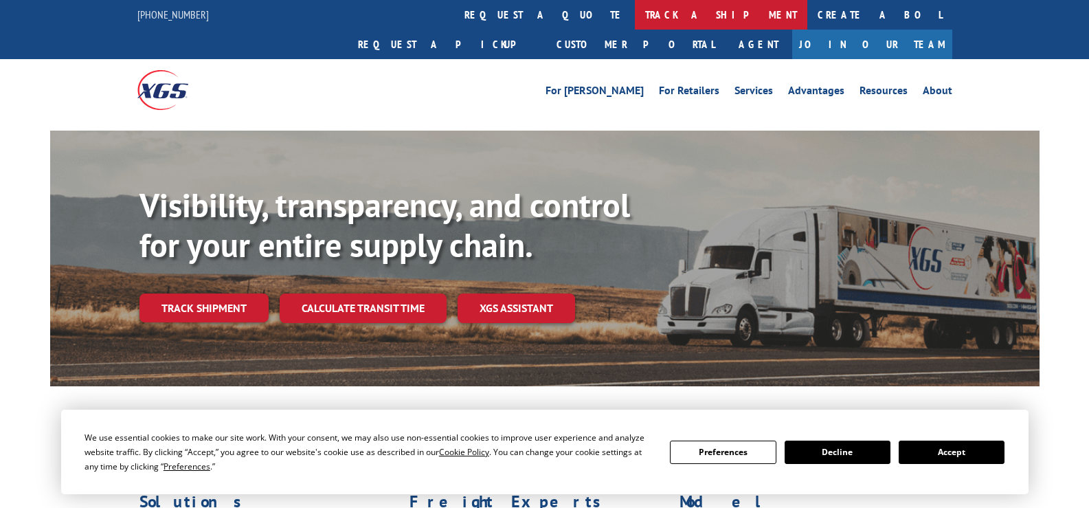  Describe the element at coordinates (369, 451) in the screenshot. I see `div: We use essential cookies to make our site work. With your consent, we may also use non-essential ...` at that location.